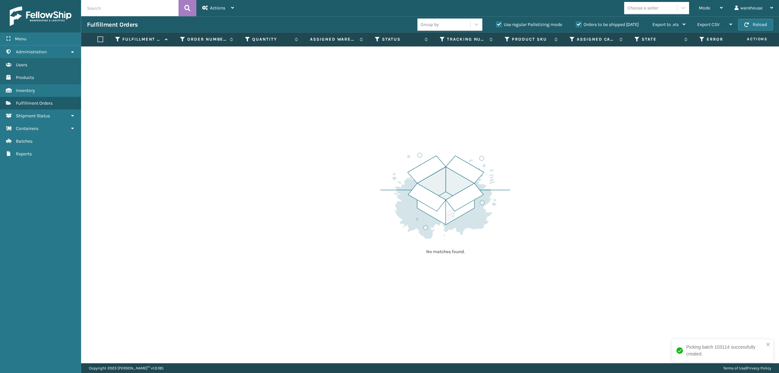 This screenshot has width=779, height=373. What do you see at coordinates (725, 350) in the screenshot?
I see `div: Picking batch 103114 successfully created.` at bounding box center [725, 350].